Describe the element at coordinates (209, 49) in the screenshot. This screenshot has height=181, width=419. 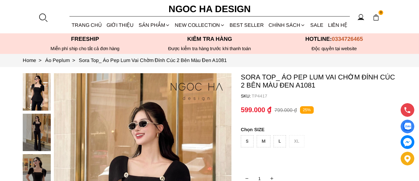
I see `p: Được kiểm tra hàng trước khi thanh toán` at that location.